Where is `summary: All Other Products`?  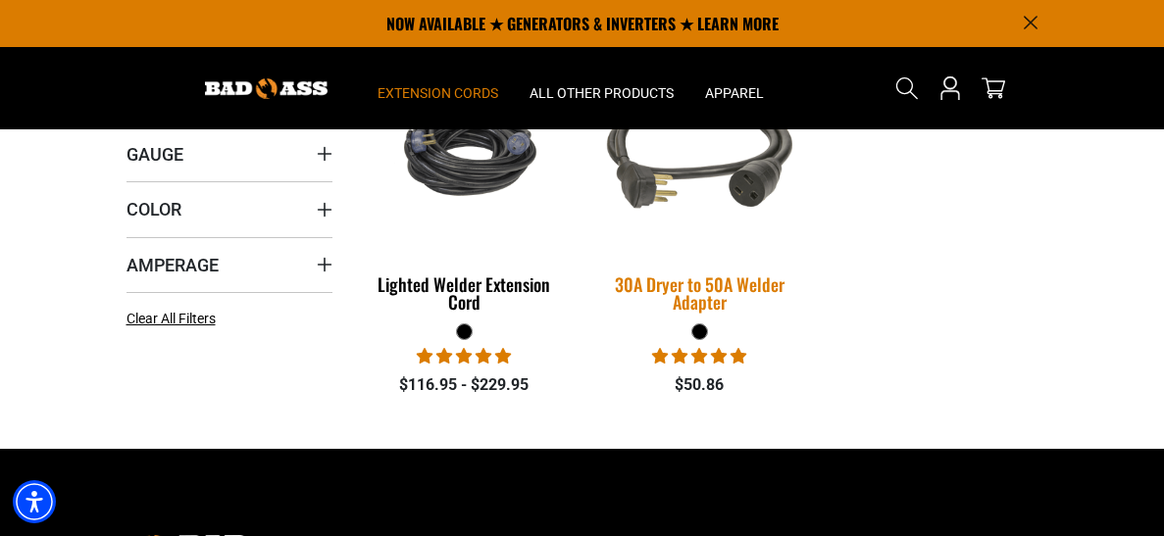
summary: All Other Products is located at coordinates (601, 88).